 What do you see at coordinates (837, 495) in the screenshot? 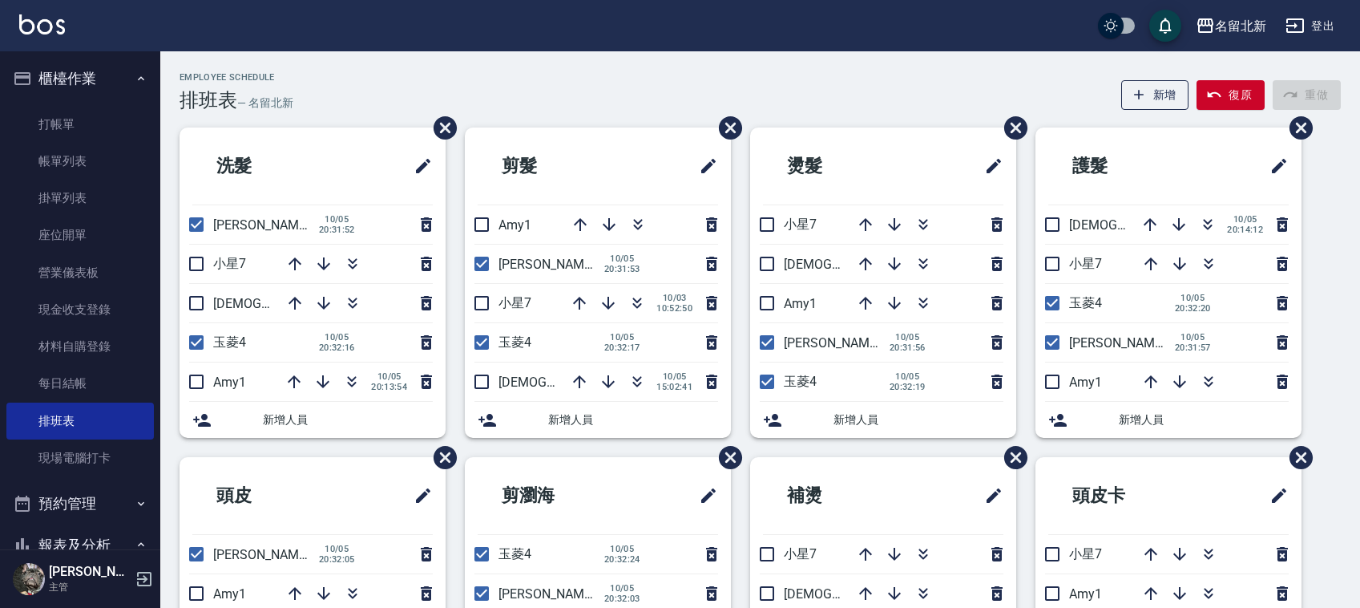
I see `h2: 補燙` at bounding box center [837, 495].